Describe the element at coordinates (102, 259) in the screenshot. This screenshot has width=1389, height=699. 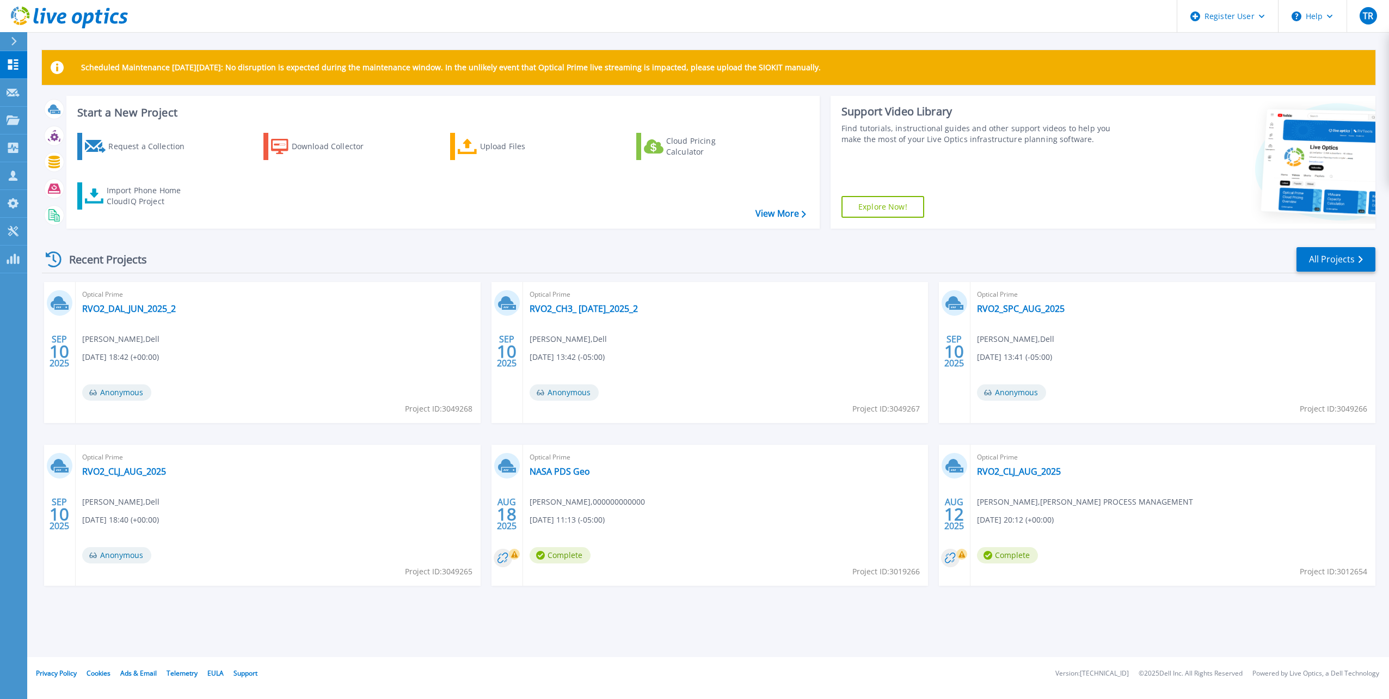
I see `div: Recent Projects` at that location.